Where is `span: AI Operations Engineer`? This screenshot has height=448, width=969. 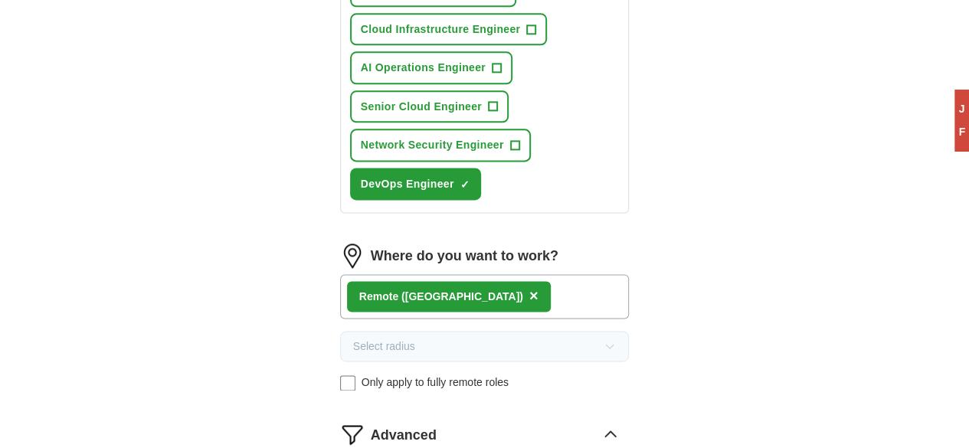
span: AI Operations Engineer is located at coordinates (423, 67).